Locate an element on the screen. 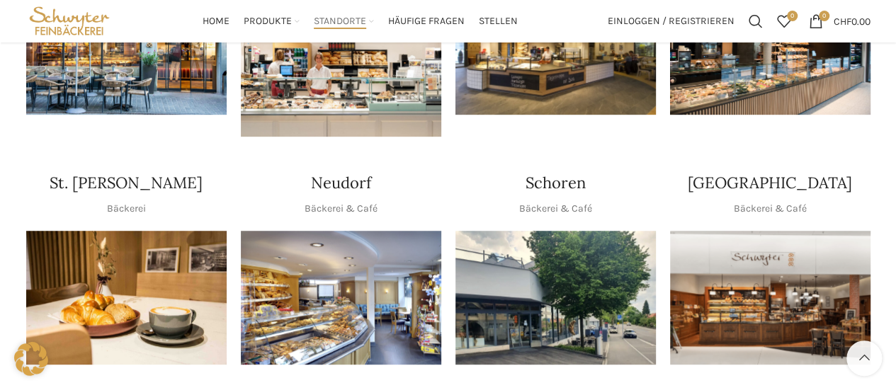  a: Produkte is located at coordinates (271, 21).